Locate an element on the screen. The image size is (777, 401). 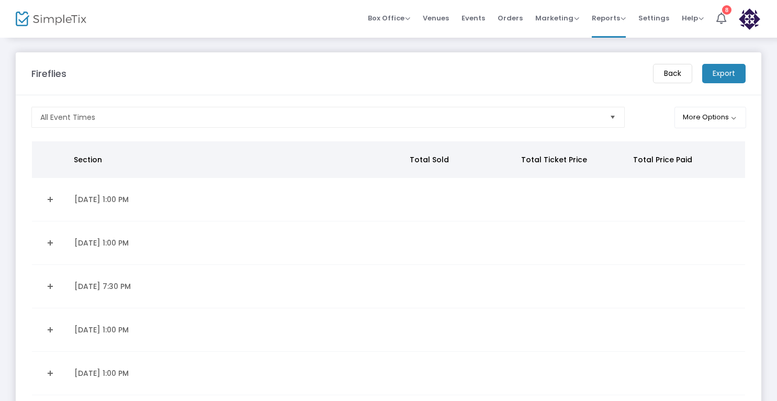
span: Total Ticket Price is located at coordinates (554, 160).